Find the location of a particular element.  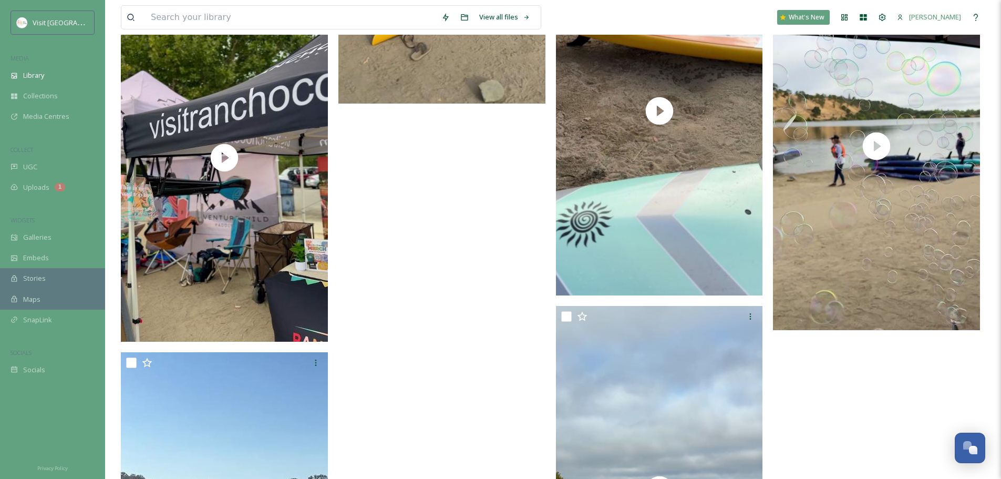

div: 1 is located at coordinates (60, 187).